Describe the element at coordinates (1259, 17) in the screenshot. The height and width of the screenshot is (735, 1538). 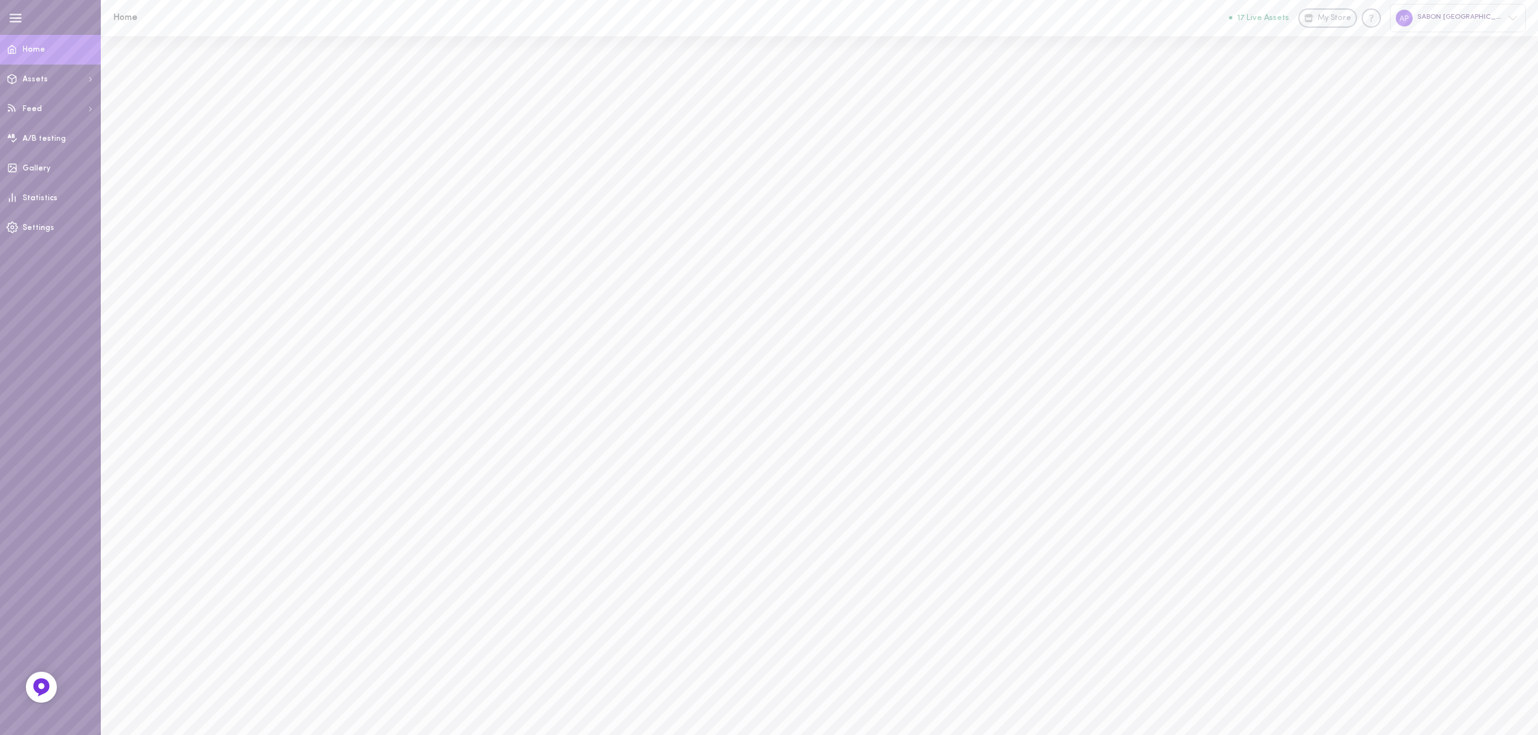
I see `button: 17 Live Assets` at that location.